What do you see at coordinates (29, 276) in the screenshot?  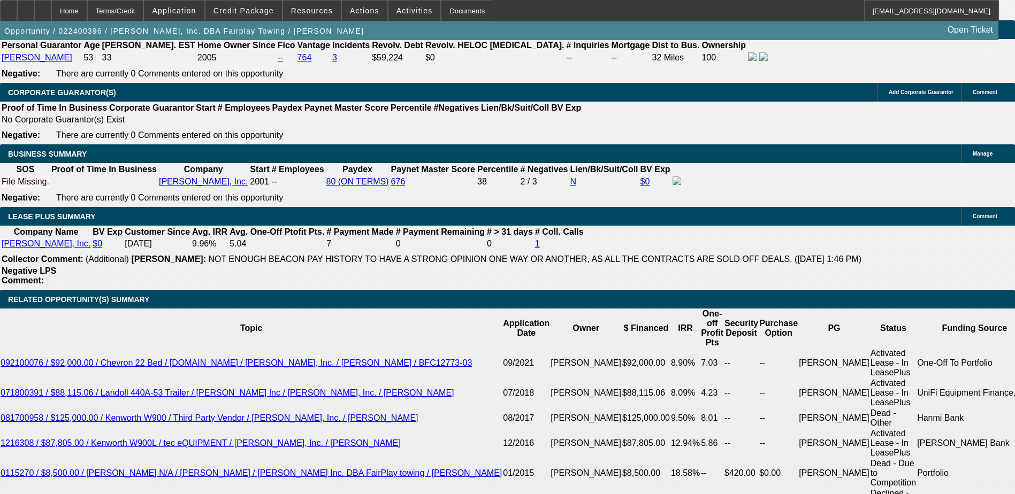 I see `b: Negative LPS Comment:` at bounding box center [29, 276].